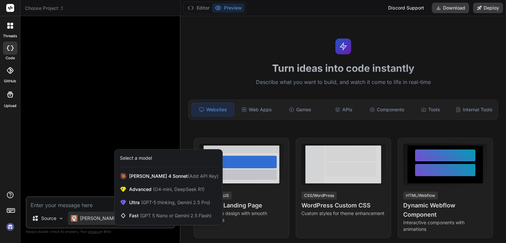 This screenshot has height=243, width=506. I want to click on span: Advanced, so click(167, 189).